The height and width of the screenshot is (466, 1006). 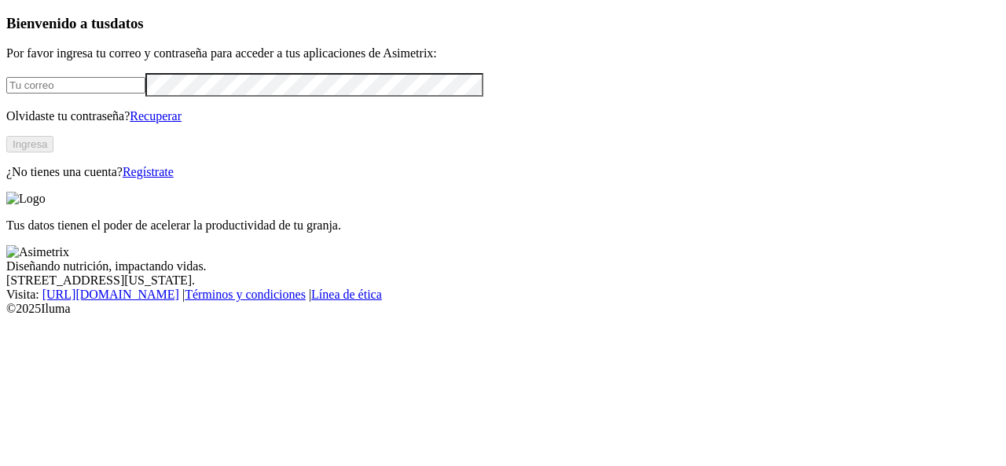 I want to click on div: Visita : | |, so click(x=503, y=295).